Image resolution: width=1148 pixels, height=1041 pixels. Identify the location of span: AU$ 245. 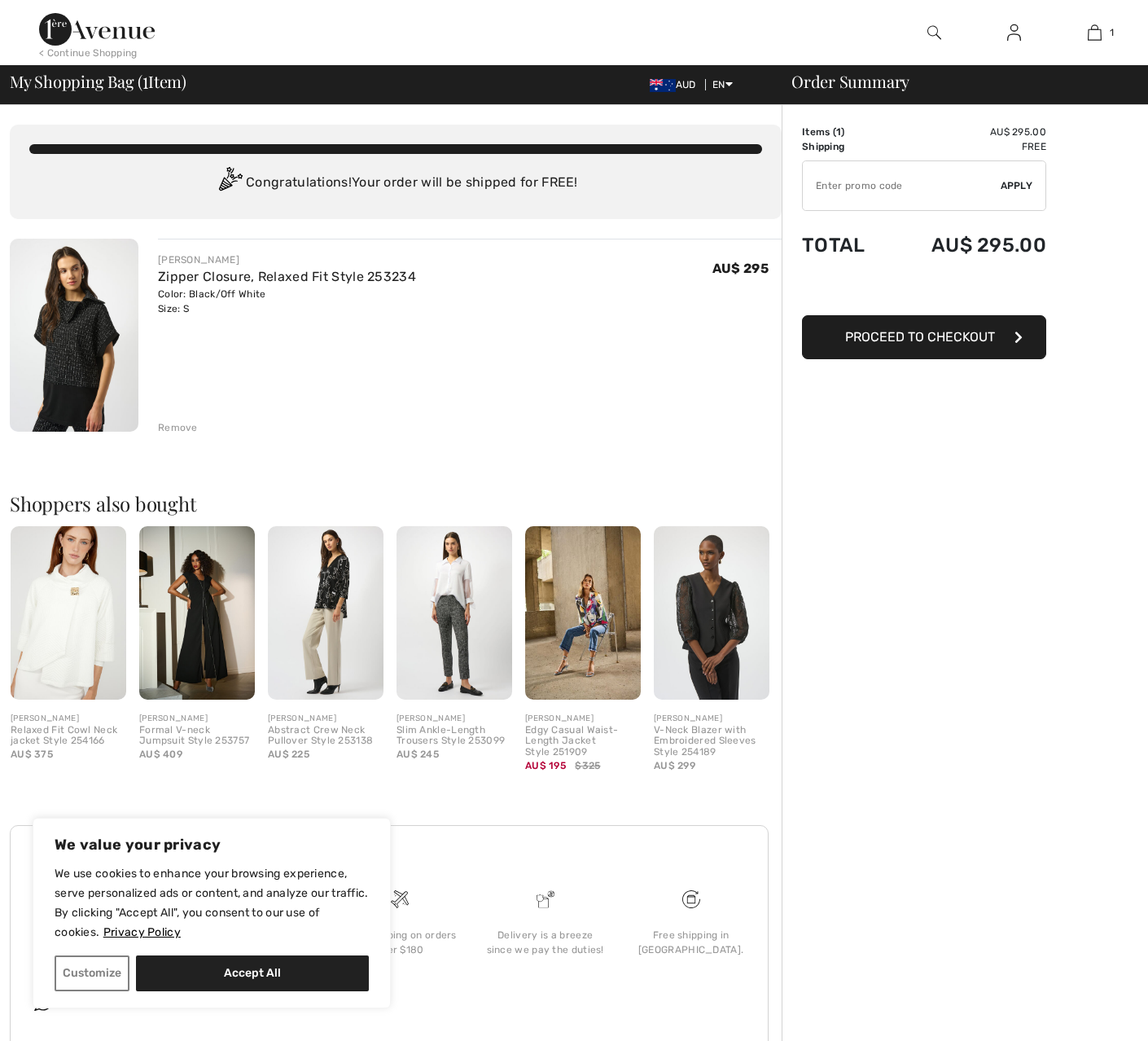
(418, 754).